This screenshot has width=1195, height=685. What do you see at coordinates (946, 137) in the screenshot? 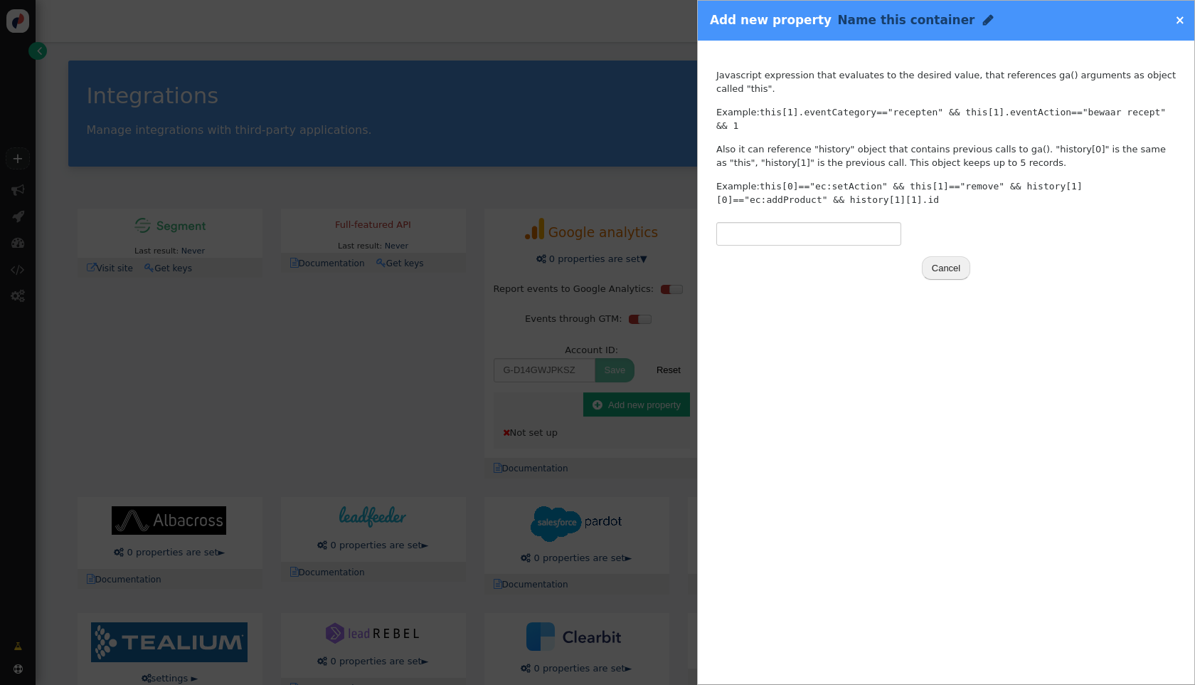
I see `div: Javascript expression that evaluates to the desired value, that references ga() arguments as obje...` at bounding box center [946, 137].